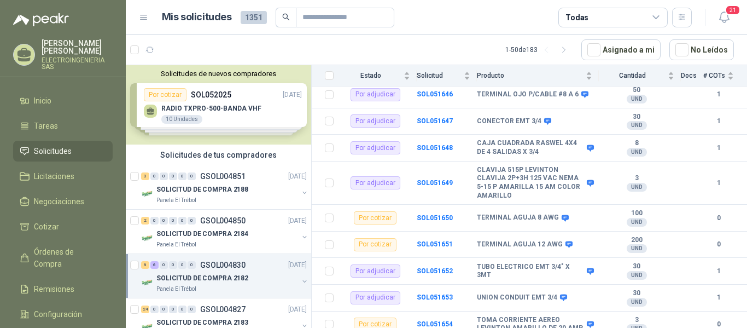  I want to click on span: # COTs, so click(714, 75).